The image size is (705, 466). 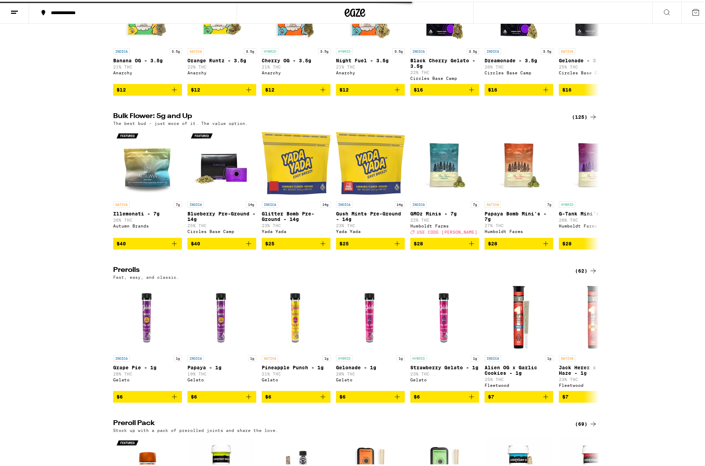 I want to click on a: Open page for Papaya Bomb Mini's - 7g from Humboldt Farms, so click(x=519, y=182).